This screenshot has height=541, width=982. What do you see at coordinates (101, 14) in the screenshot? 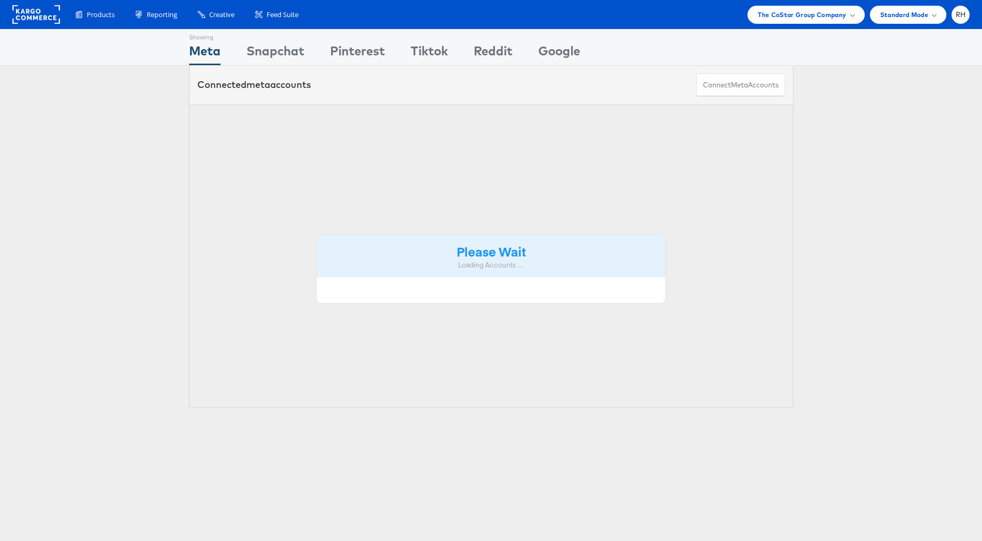
I see `span: Products` at bounding box center [101, 14].